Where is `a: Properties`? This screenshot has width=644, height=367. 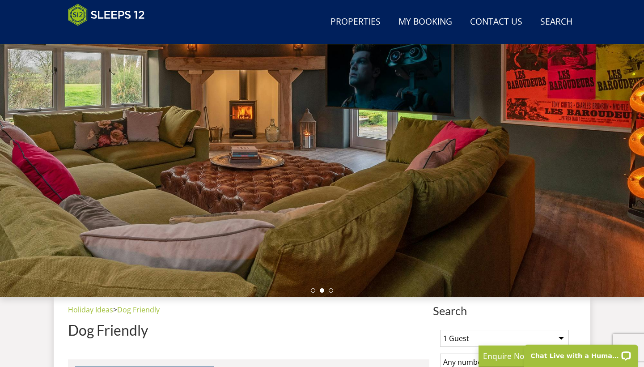 a: Properties is located at coordinates (356, 22).